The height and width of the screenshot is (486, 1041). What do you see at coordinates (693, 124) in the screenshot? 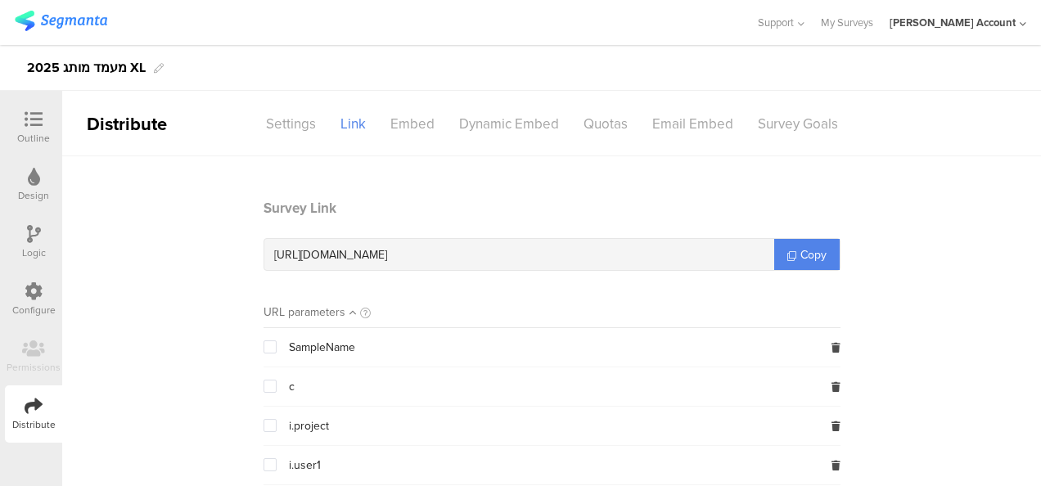
I see `div: Email Embed` at bounding box center [693, 124].